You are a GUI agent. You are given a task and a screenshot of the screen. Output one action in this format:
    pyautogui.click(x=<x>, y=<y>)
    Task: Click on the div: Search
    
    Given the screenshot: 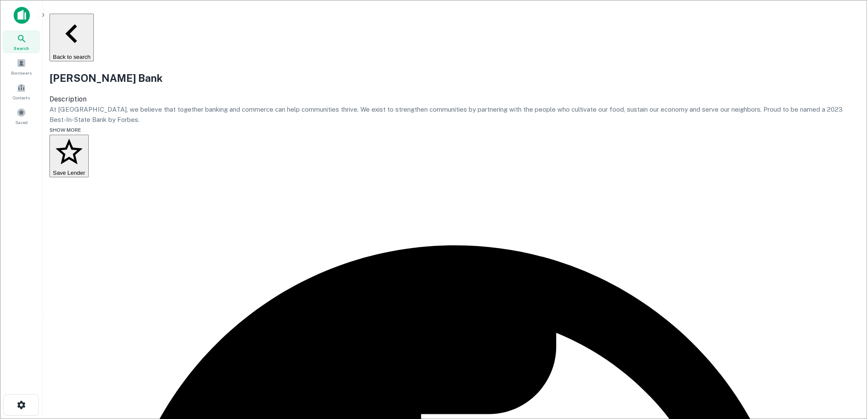 What is the action you would take?
    pyautogui.click(x=21, y=42)
    